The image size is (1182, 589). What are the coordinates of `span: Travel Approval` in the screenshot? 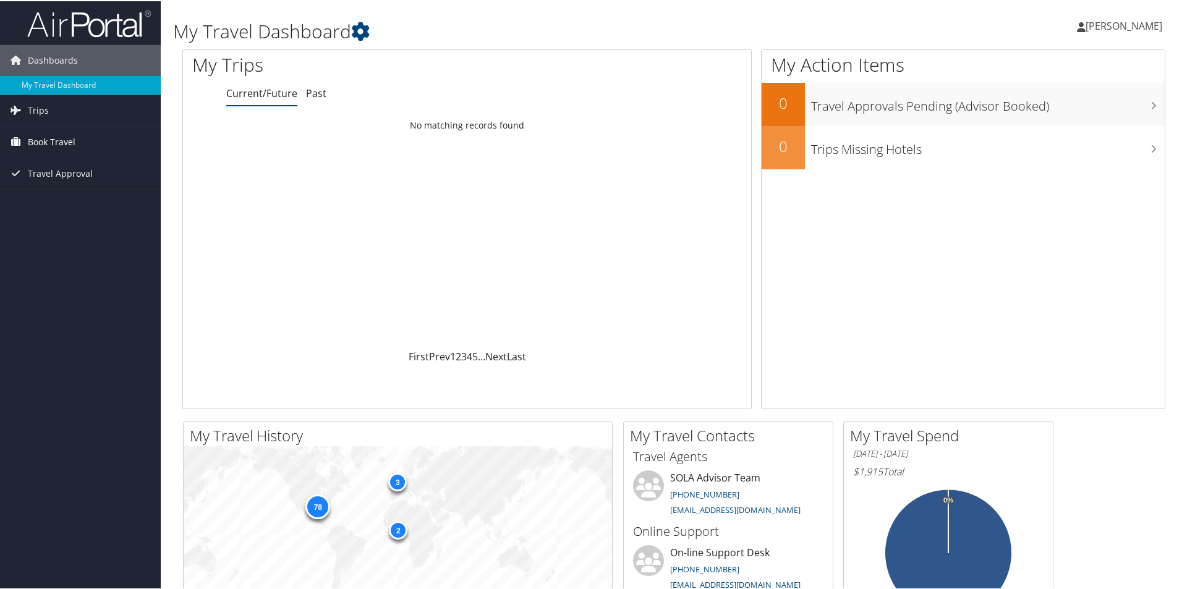 It's located at (60, 173).